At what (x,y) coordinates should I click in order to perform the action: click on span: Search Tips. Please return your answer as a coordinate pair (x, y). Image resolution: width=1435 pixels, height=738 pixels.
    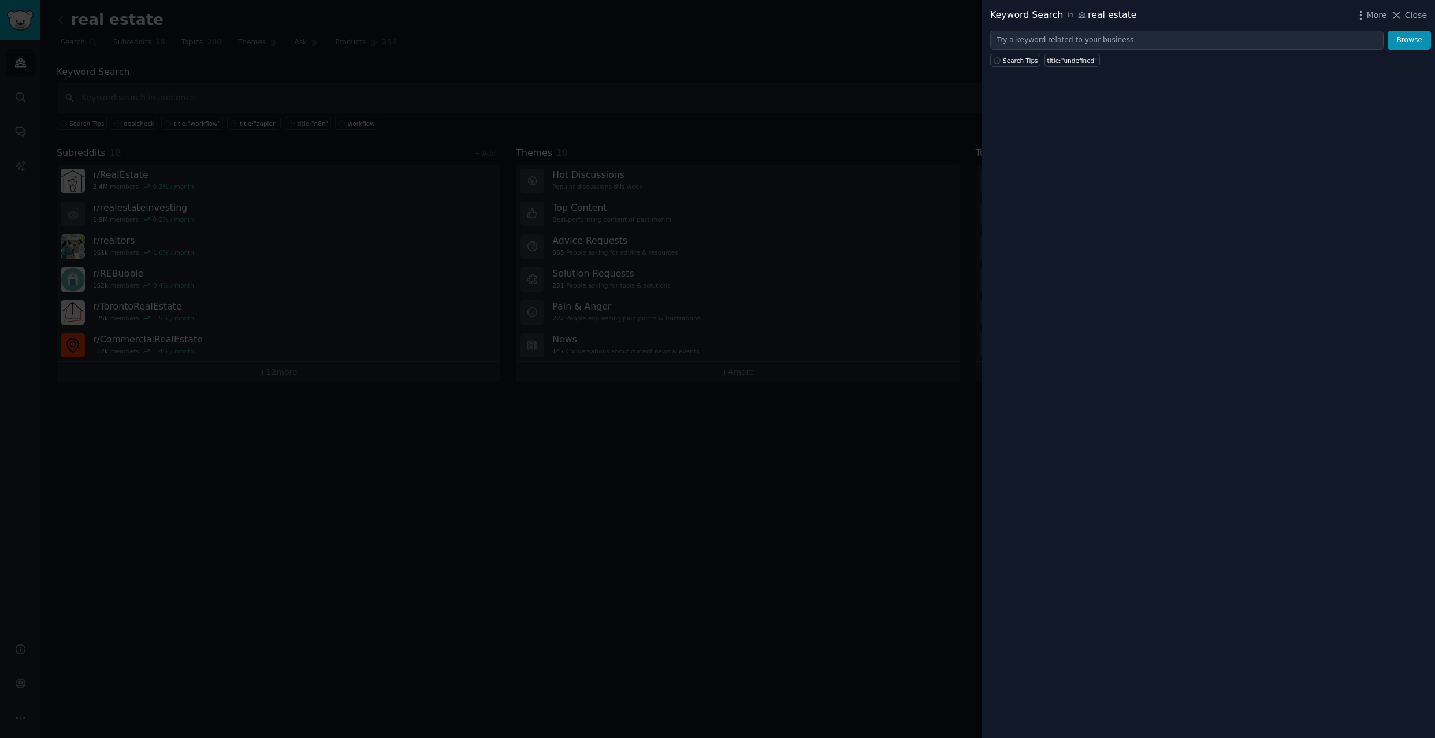
    Looking at the image, I should click on (1020, 61).